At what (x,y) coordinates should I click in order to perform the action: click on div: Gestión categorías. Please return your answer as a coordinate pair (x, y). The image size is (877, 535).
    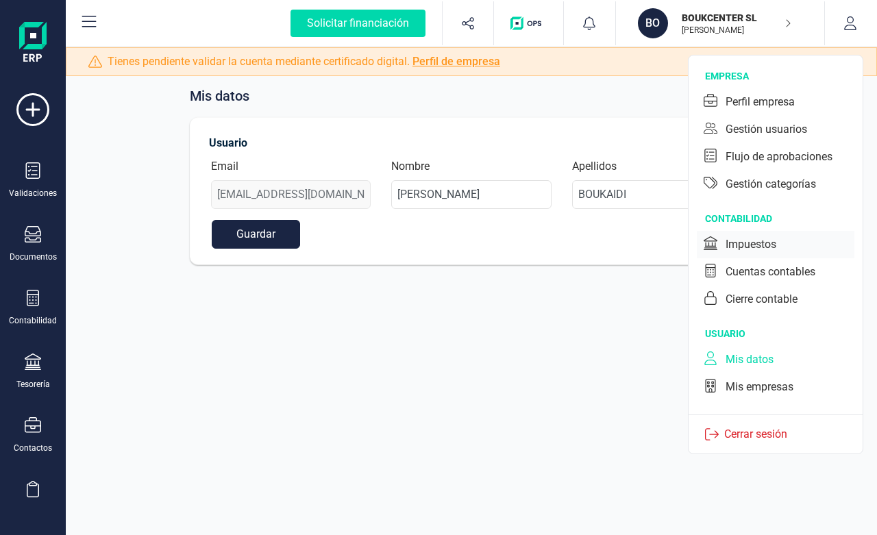
    Looking at the image, I should click on (771, 184).